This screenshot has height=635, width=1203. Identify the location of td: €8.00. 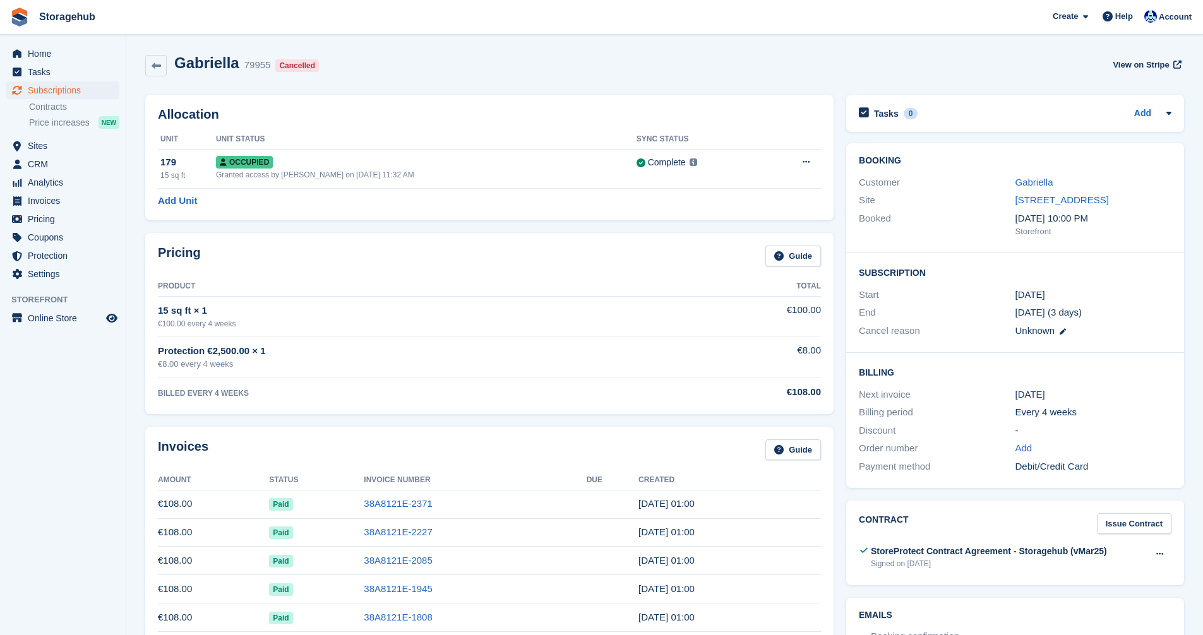
(741, 357).